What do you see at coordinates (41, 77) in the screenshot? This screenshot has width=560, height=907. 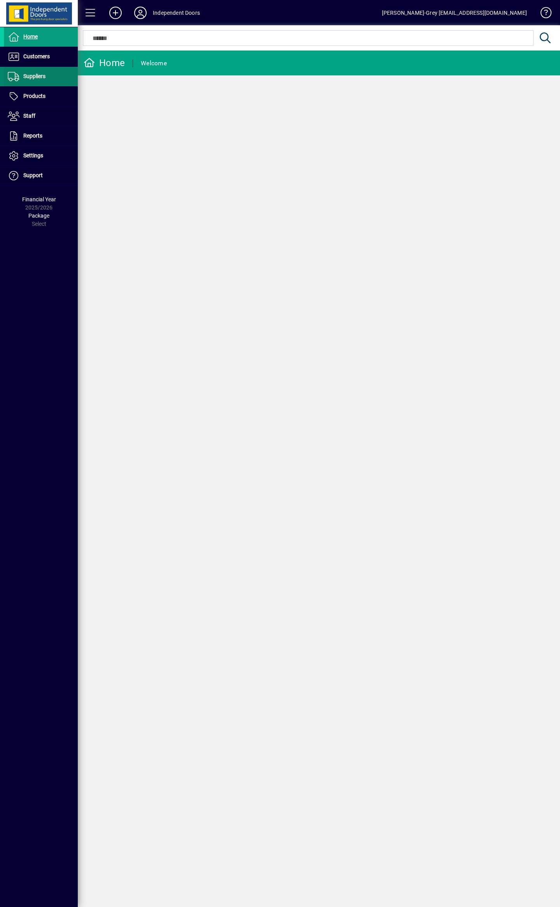 I see `a: Suppliers` at bounding box center [41, 77].